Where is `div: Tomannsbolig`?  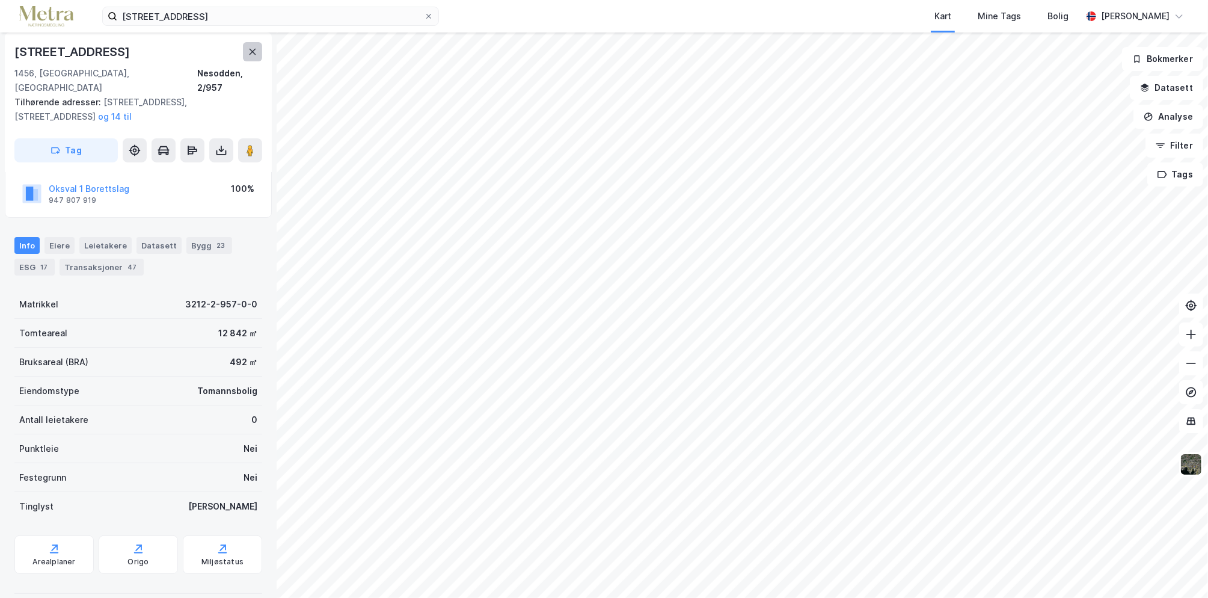
div: Tomannsbolig is located at coordinates (227, 391).